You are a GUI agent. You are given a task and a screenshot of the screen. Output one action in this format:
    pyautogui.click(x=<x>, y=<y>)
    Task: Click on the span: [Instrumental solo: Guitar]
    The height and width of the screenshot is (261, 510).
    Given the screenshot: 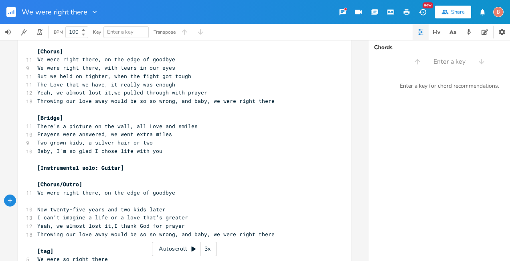 What is the action you would take?
    pyautogui.click(x=81, y=168)
    